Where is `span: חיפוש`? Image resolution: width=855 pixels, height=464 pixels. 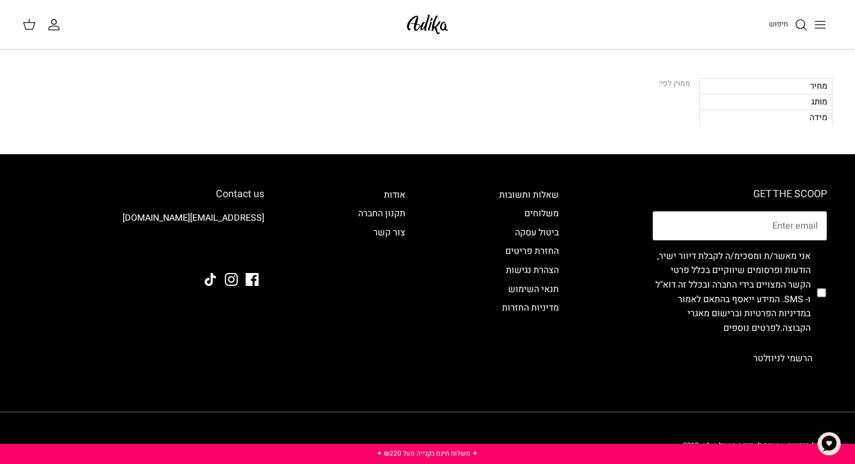 span: חיפוש is located at coordinates (778, 24).